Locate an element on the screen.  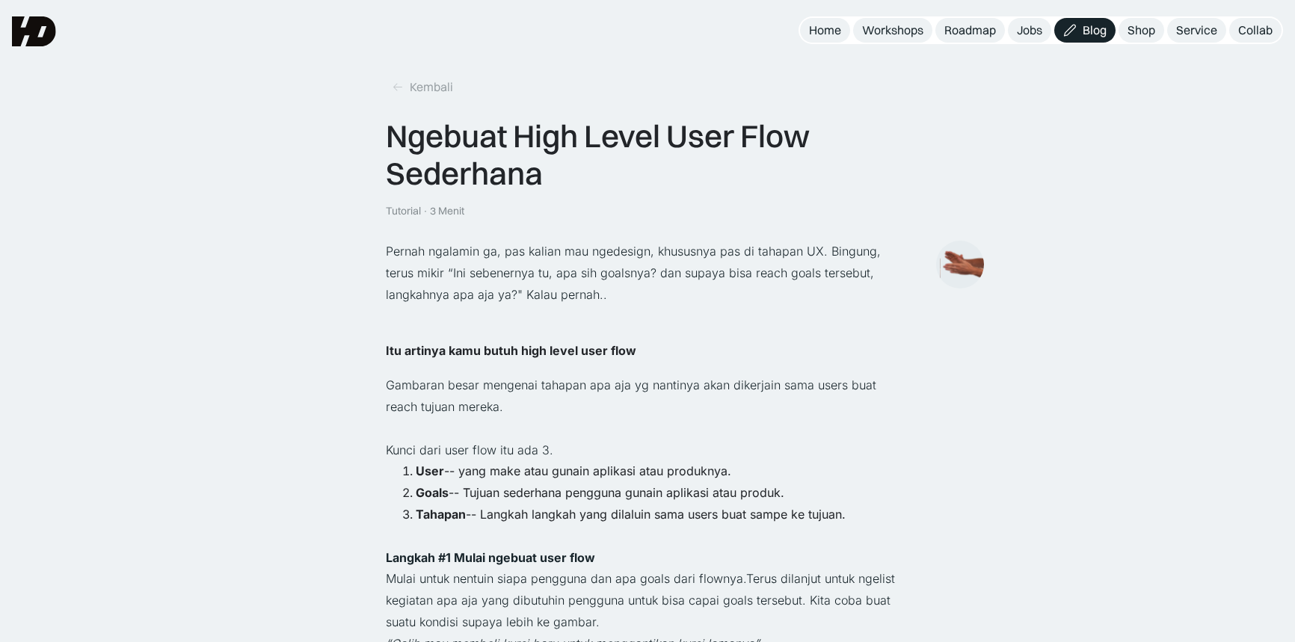
a: Shop is located at coordinates (1141, 30).